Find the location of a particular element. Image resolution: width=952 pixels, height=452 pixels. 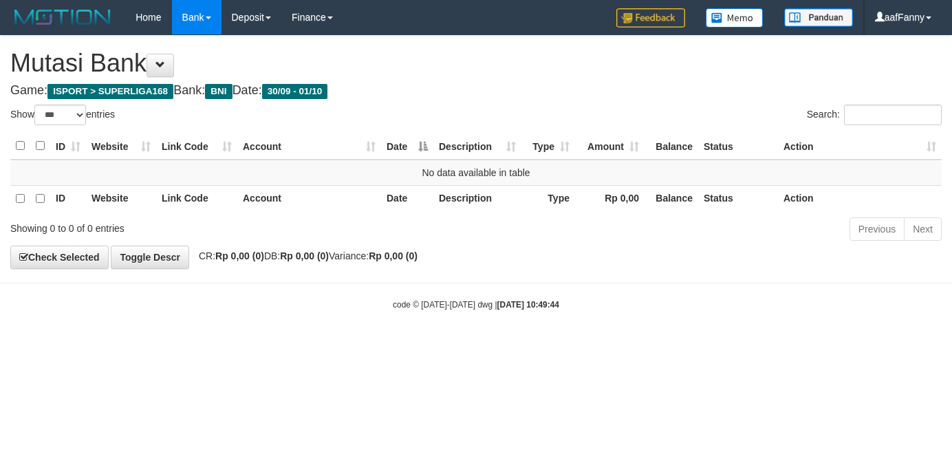

td: No data available in table is located at coordinates (476, 173).